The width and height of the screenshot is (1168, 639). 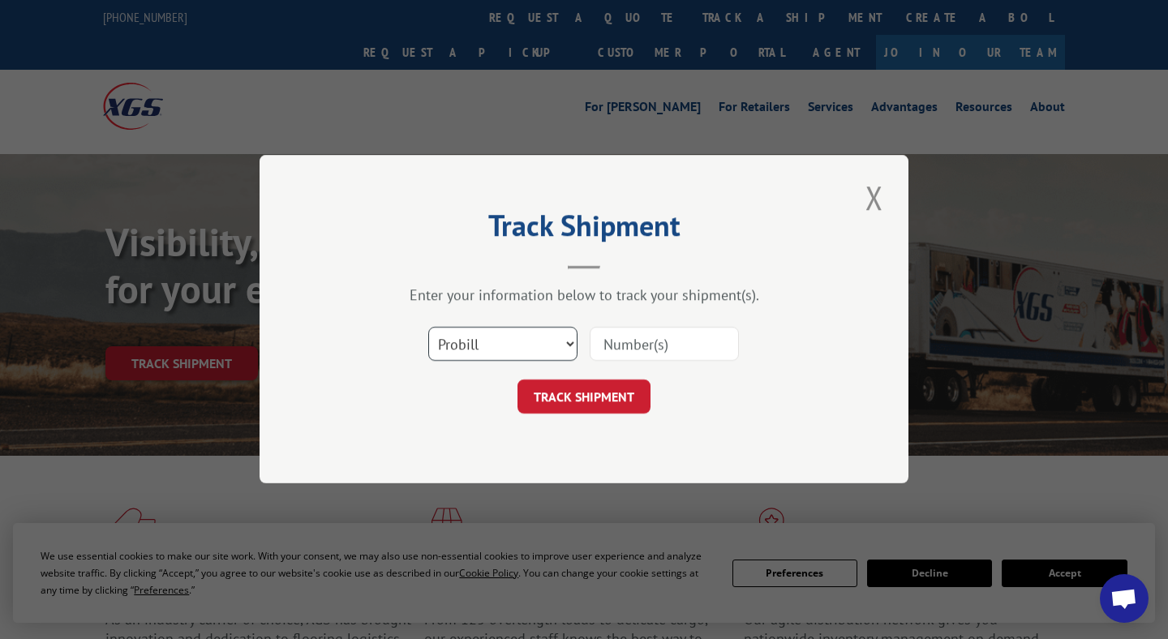 I want to click on button: Close modal, so click(x=874, y=197).